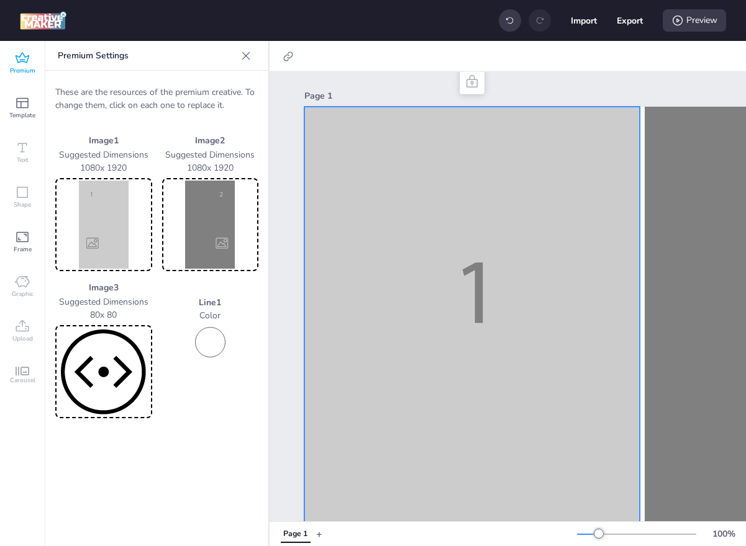 This screenshot has height=546, width=746. Describe the element at coordinates (104, 287) in the screenshot. I see `p: Image 3` at that location.